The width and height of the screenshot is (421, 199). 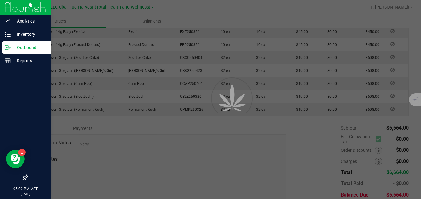 I want to click on span: 1, so click(x=4, y=3).